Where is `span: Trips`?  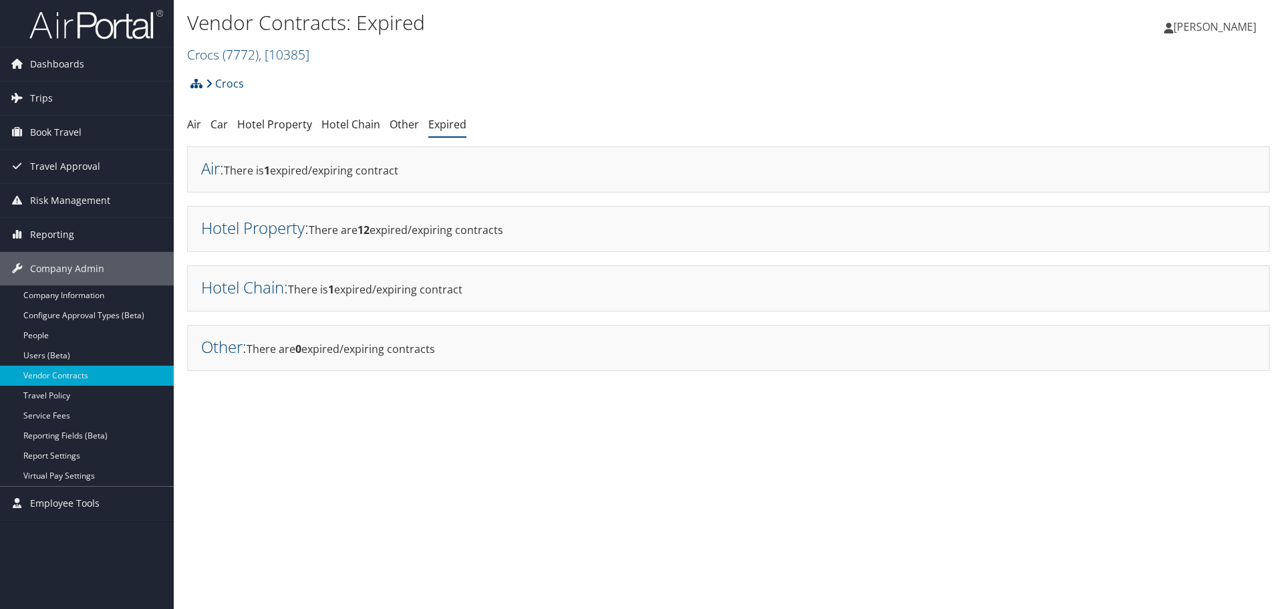
span: Trips is located at coordinates (41, 98).